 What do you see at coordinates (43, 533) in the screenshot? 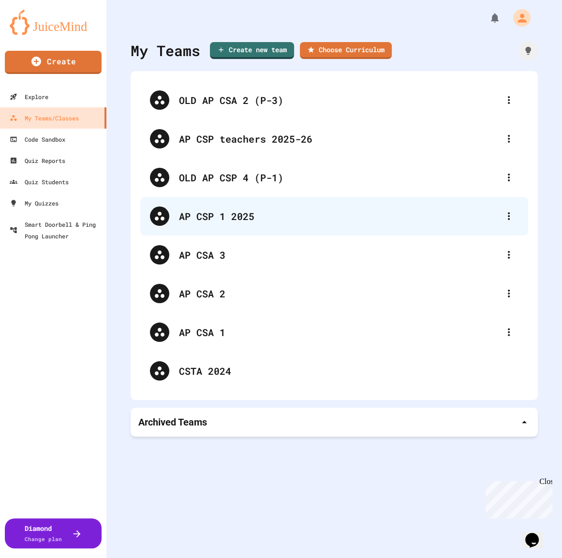
I see `div: Diamond` at bounding box center [43, 533].